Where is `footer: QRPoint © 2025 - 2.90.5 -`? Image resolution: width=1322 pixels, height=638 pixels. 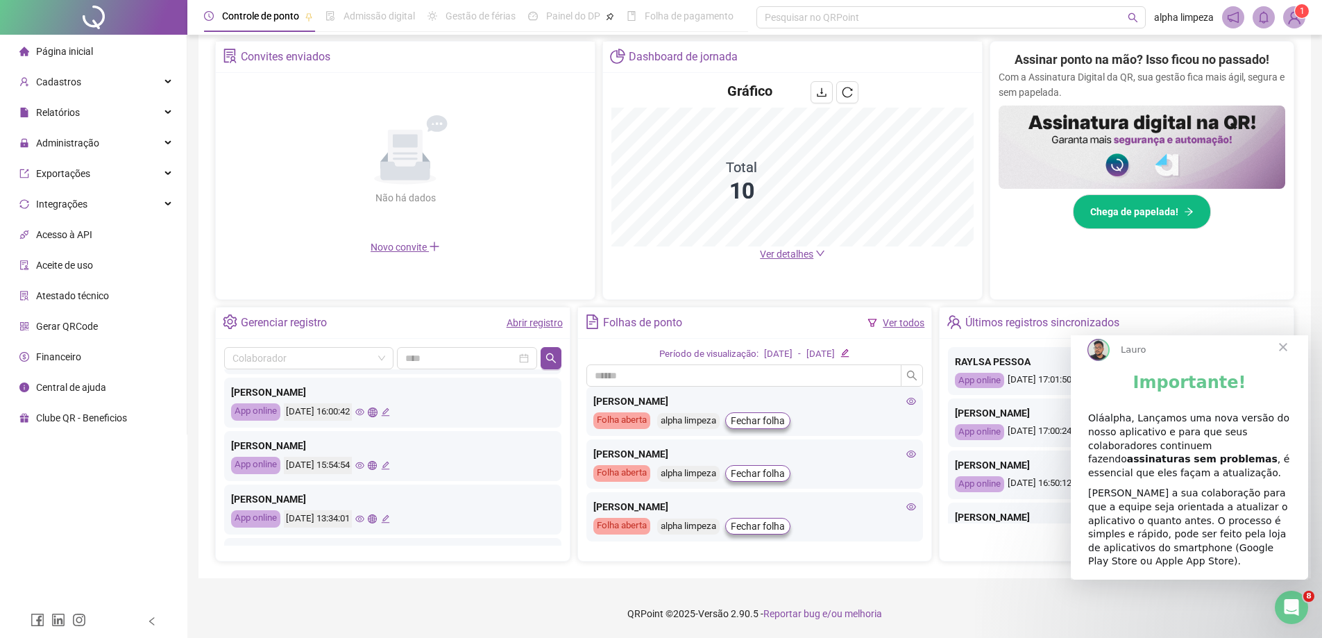 footer: QRPoint © 2025 - 2.90.5 - is located at coordinates (754, 614).